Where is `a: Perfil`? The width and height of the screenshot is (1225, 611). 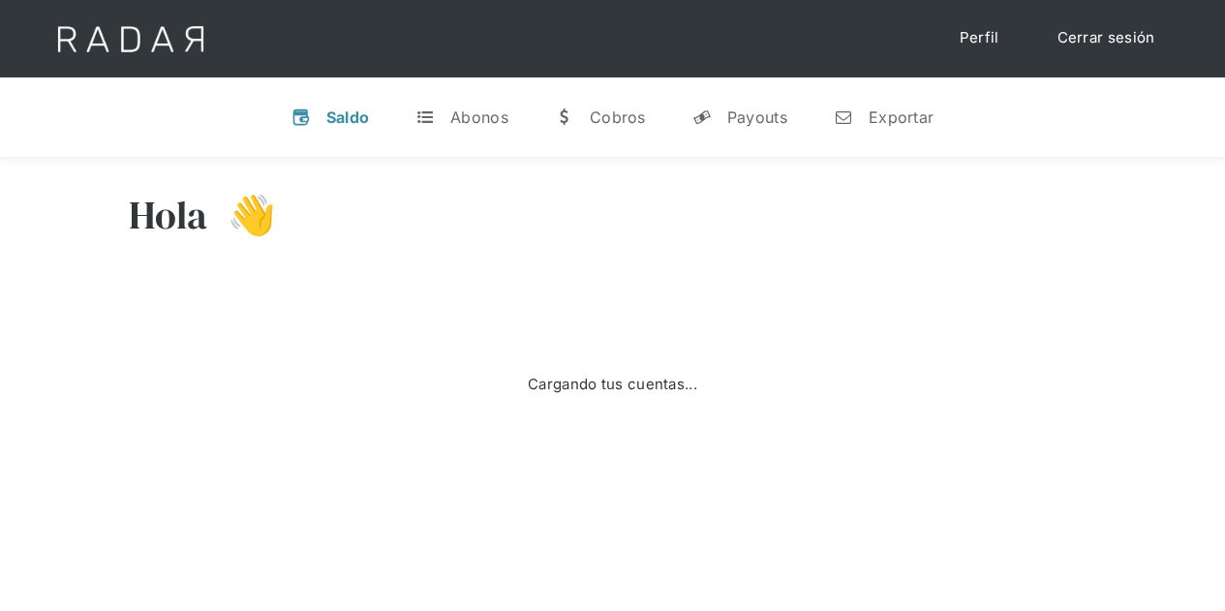
a: Perfil is located at coordinates (979, 38).